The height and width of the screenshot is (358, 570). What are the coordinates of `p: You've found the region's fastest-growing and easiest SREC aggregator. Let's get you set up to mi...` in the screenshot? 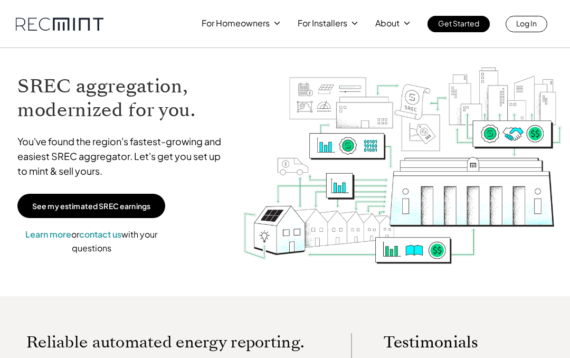 It's located at (125, 156).